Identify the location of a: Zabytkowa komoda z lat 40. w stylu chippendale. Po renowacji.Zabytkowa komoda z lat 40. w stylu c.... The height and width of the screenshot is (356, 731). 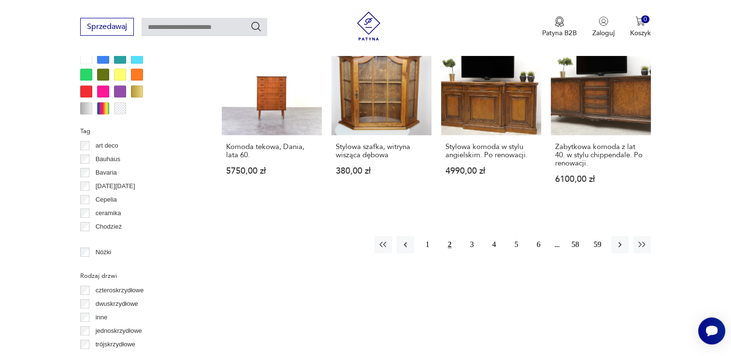
(600, 119).